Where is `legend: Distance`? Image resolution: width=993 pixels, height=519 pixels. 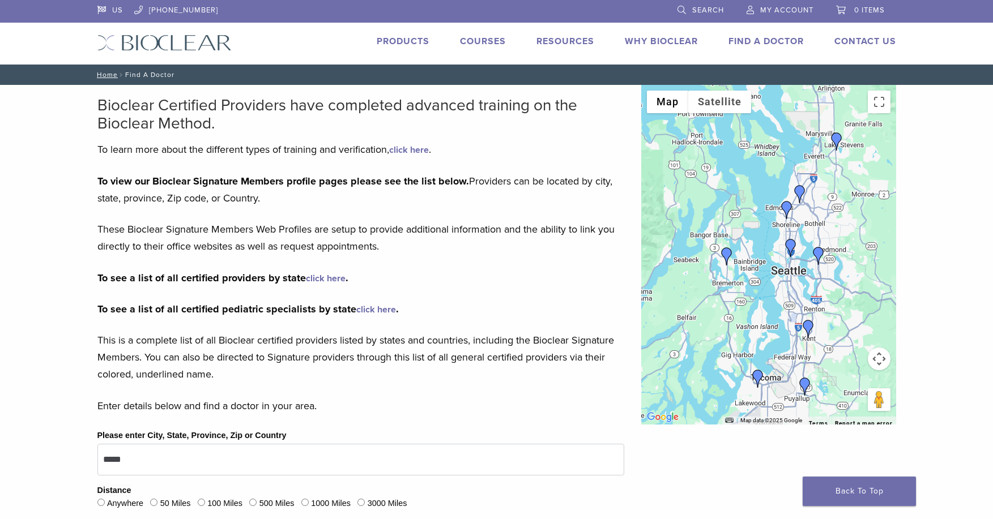 legend: Distance is located at coordinates (114, 491).